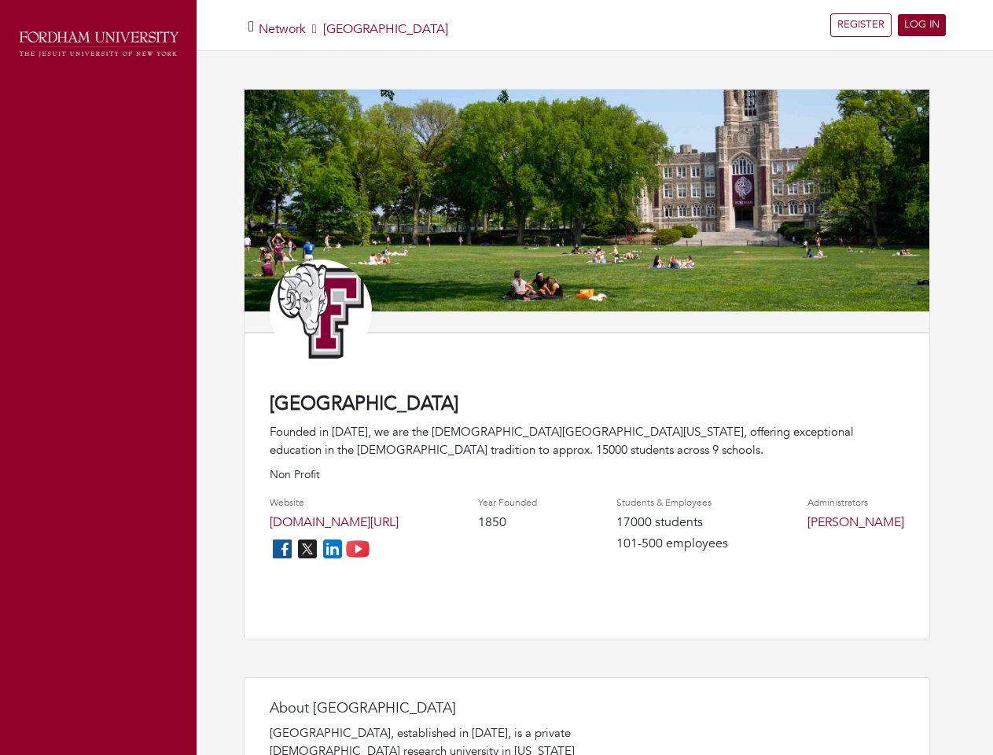 Image resolution: width=993 pixels, height=755 pixels. What do you see at coordinates (282, 29) in the screenshot?
I see `a: Network` at bounding box center [282, 29].